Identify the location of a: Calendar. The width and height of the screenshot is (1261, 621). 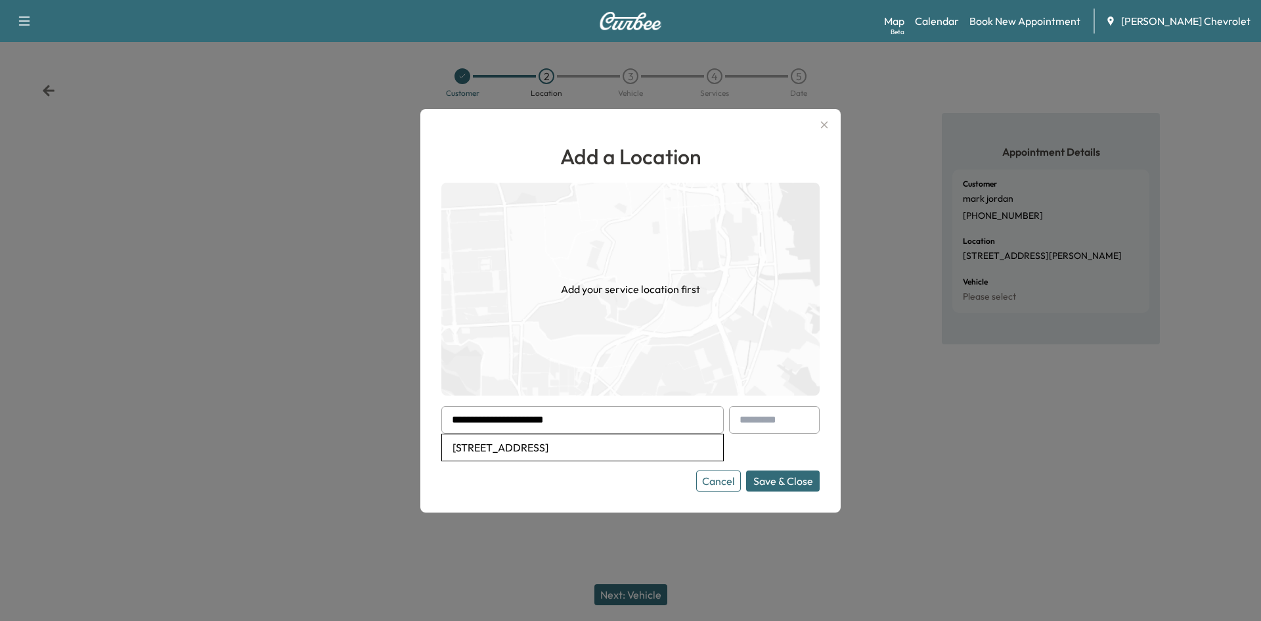
(936, 21).